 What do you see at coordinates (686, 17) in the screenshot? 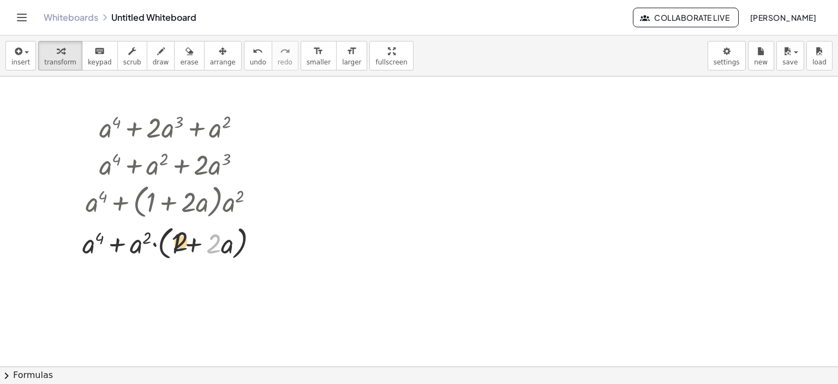
I see `button: Collaborate Live` at bounding box center [686, 17].